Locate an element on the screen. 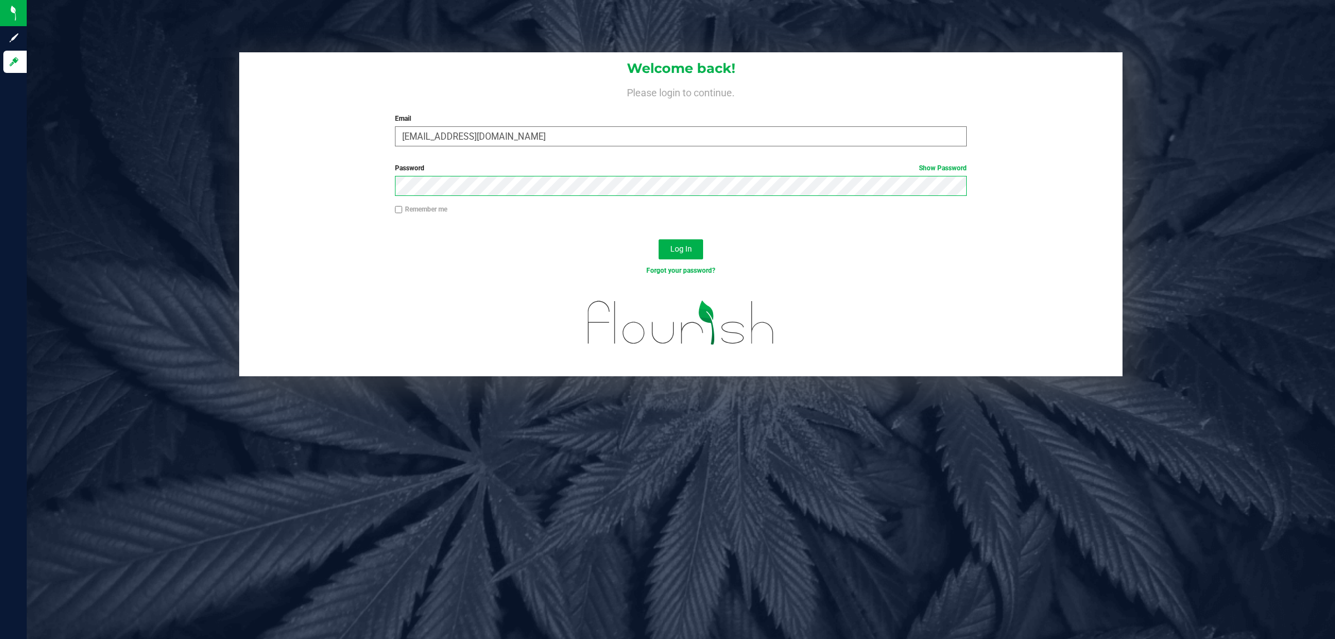 Image resolution: width=1335 pixels, height=639 pixels. input: Remember me is located at coordinates (399, 210).